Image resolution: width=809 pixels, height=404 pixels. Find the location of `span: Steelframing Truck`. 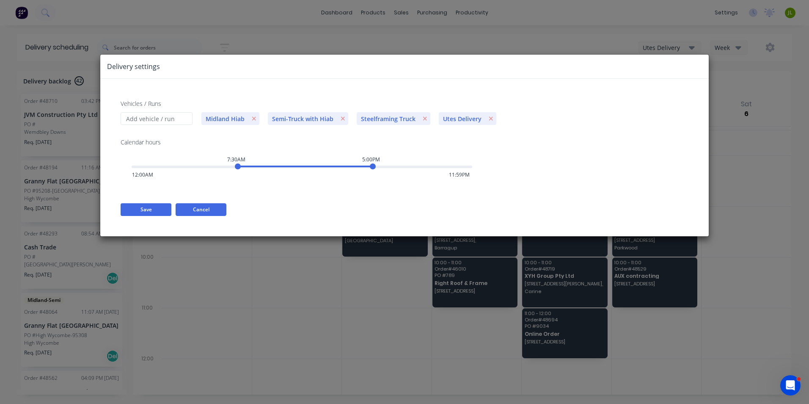

span: Steelframing Truck is located at coordinates (388, 118).